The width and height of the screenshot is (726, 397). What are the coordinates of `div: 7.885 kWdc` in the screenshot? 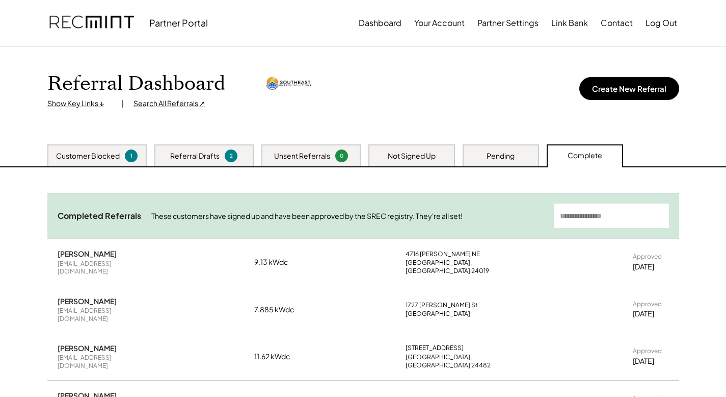 It's located at (280, 309).